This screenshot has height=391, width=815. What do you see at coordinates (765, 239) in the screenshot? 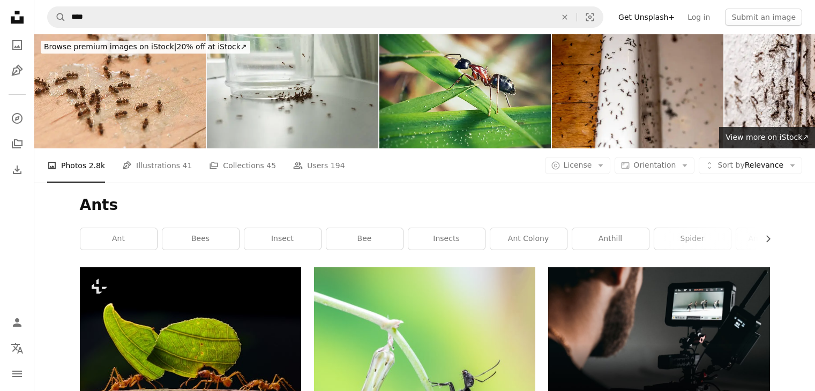
I see `button: scroll list to the right` at bounding box center [765, 239].